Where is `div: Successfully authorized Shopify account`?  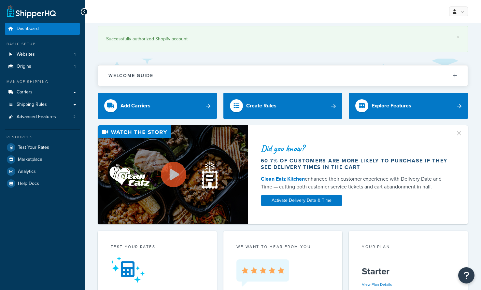
div: Successfully authorized Shopify account is located at coordinates (283, 39).